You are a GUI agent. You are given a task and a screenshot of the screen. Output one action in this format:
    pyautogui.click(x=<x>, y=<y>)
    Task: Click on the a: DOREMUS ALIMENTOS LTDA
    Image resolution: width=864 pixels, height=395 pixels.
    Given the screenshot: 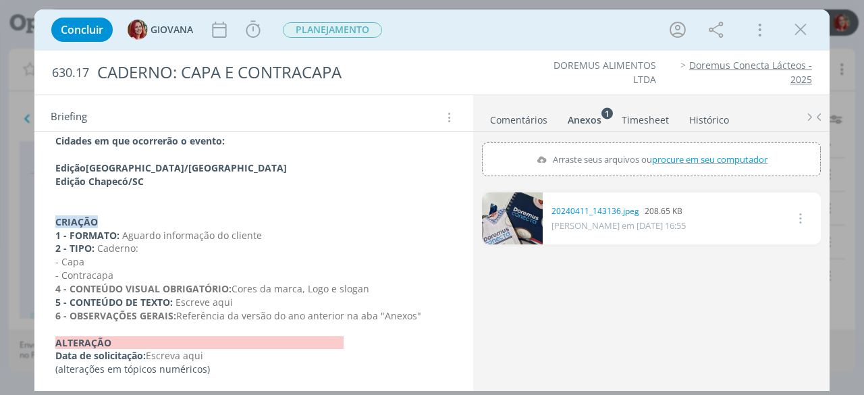 What is the action you would take?
    pyautogui.click(x=605, y=72)
    